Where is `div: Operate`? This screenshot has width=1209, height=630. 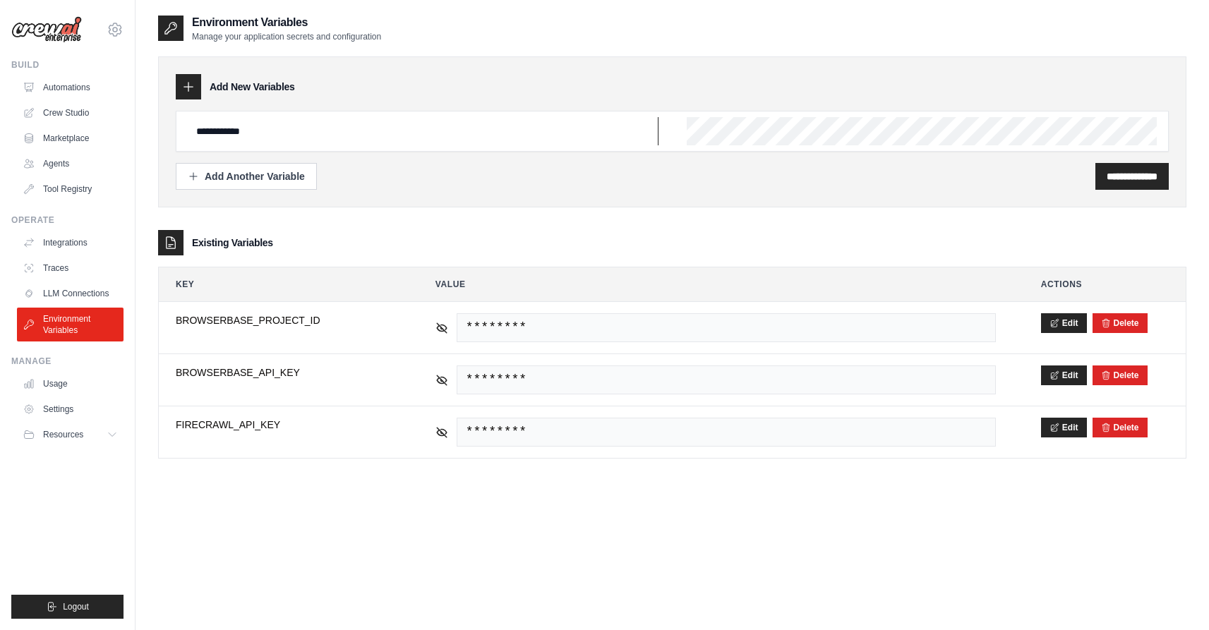
div: Operate is located at coordinates (67, 220).